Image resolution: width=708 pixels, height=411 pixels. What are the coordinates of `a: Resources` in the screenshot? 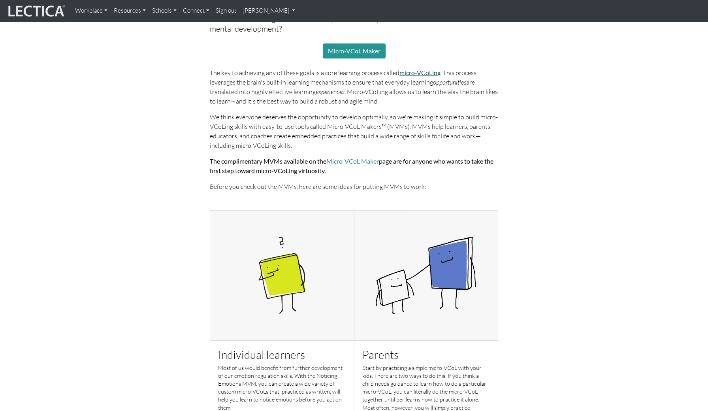 It's located at (130, 11).